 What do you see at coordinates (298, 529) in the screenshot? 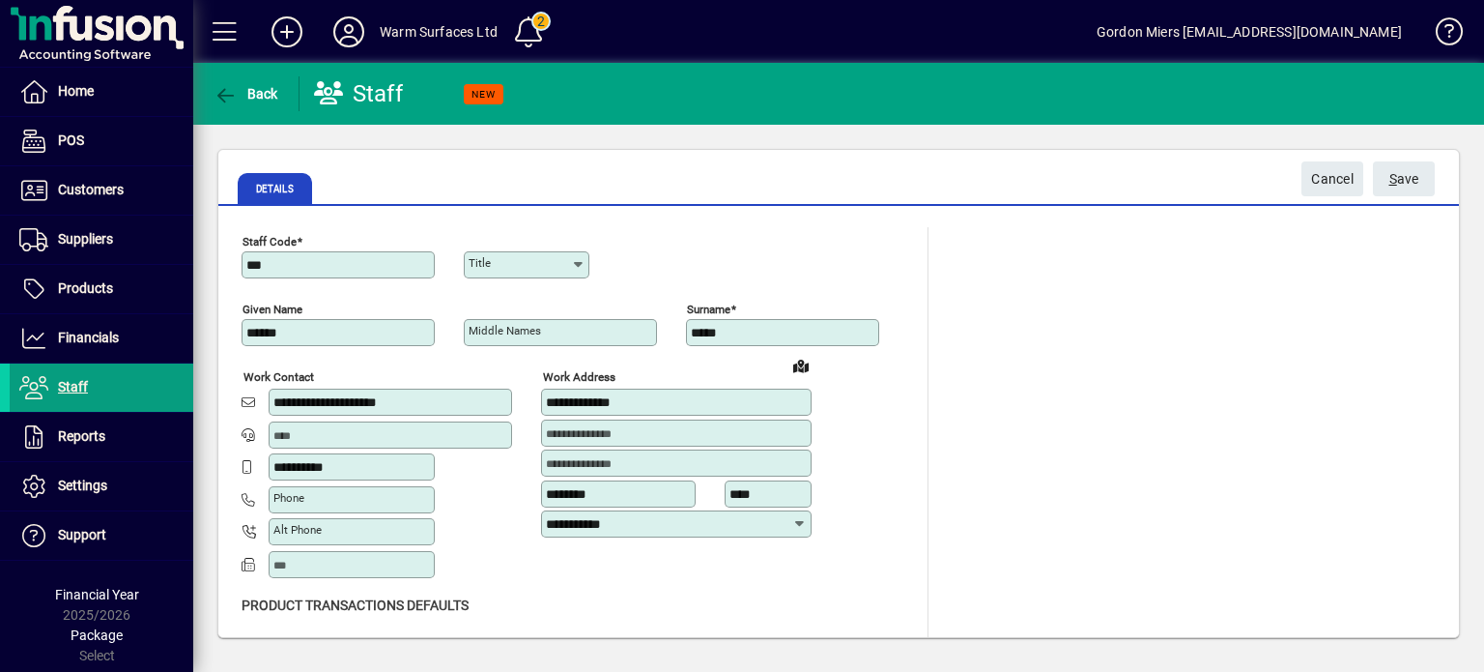
I see `mat-label: Alt Phone` at bounding box center [298, 529].